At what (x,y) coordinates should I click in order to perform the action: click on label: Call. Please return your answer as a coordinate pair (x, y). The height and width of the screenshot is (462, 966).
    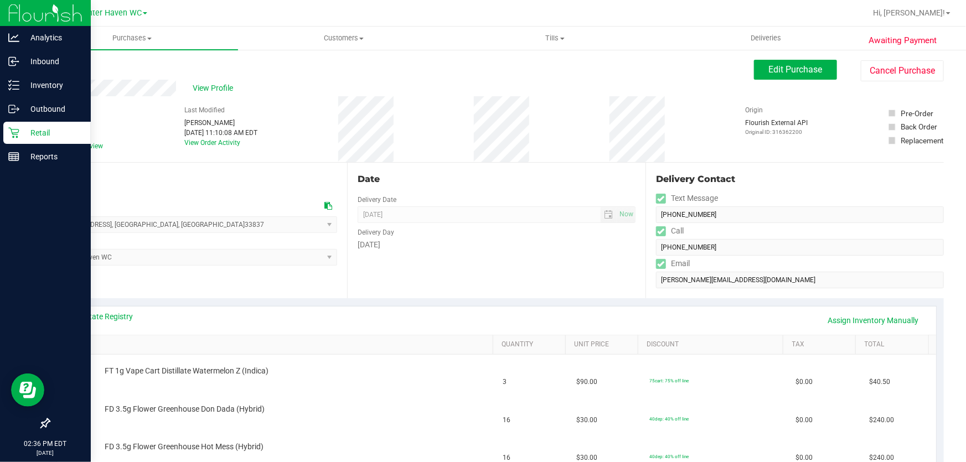
    Looking at the image, I should click on (670, 231).